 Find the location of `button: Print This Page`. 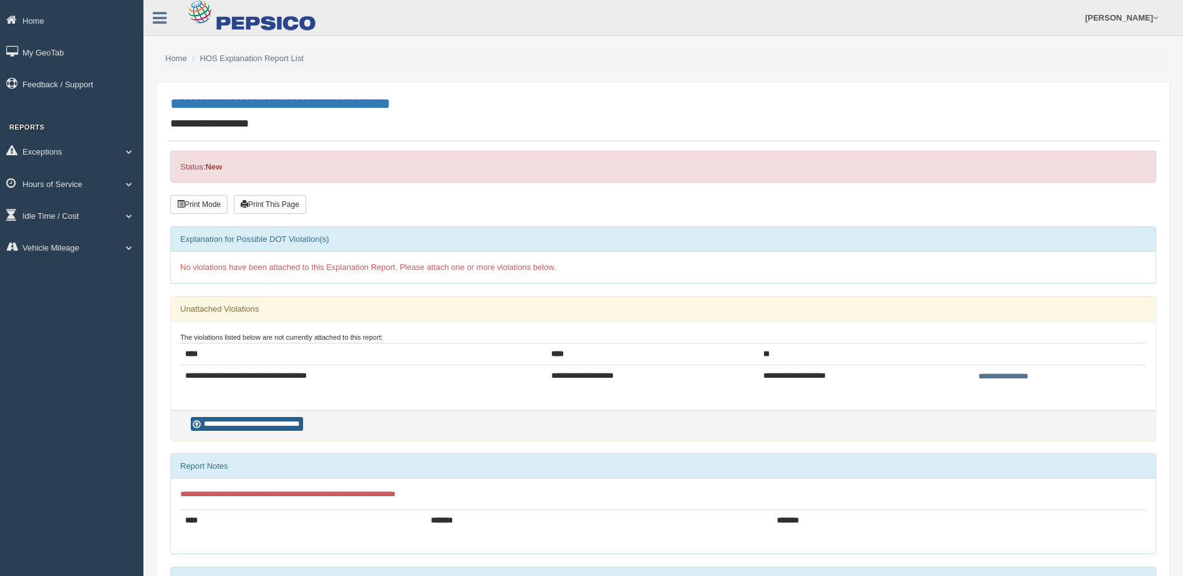

button: Print This Page is located at coordinates (270, 205).